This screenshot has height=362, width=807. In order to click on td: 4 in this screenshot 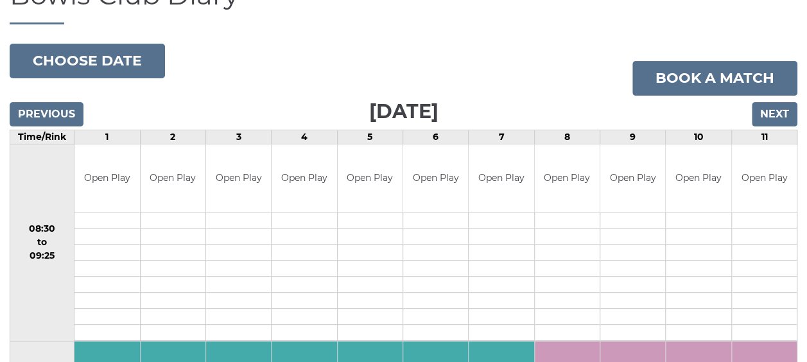, I will do `click(304, 137)`.